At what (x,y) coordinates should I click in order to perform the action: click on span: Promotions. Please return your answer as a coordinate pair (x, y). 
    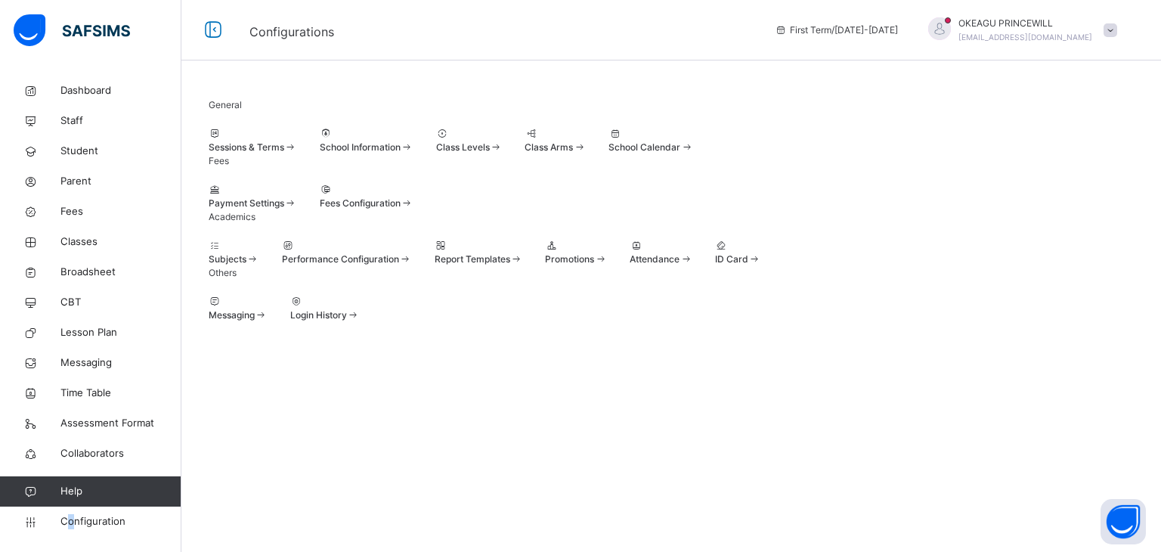
    Looking at the image, I should click on (569, 258).